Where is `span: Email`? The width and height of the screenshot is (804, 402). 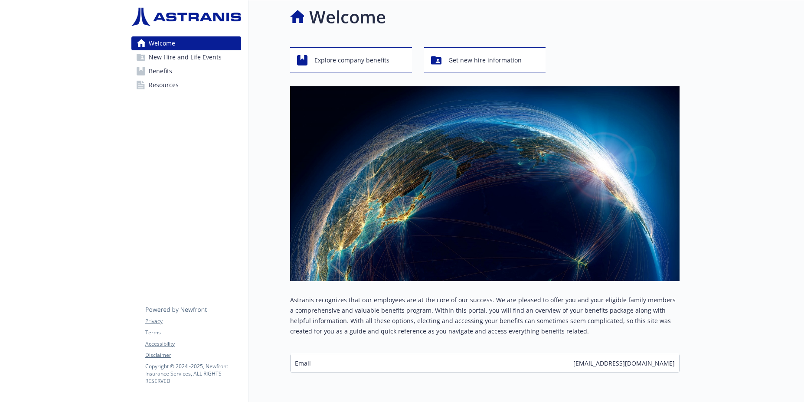
span: Email is located at coordinates (303, 363).